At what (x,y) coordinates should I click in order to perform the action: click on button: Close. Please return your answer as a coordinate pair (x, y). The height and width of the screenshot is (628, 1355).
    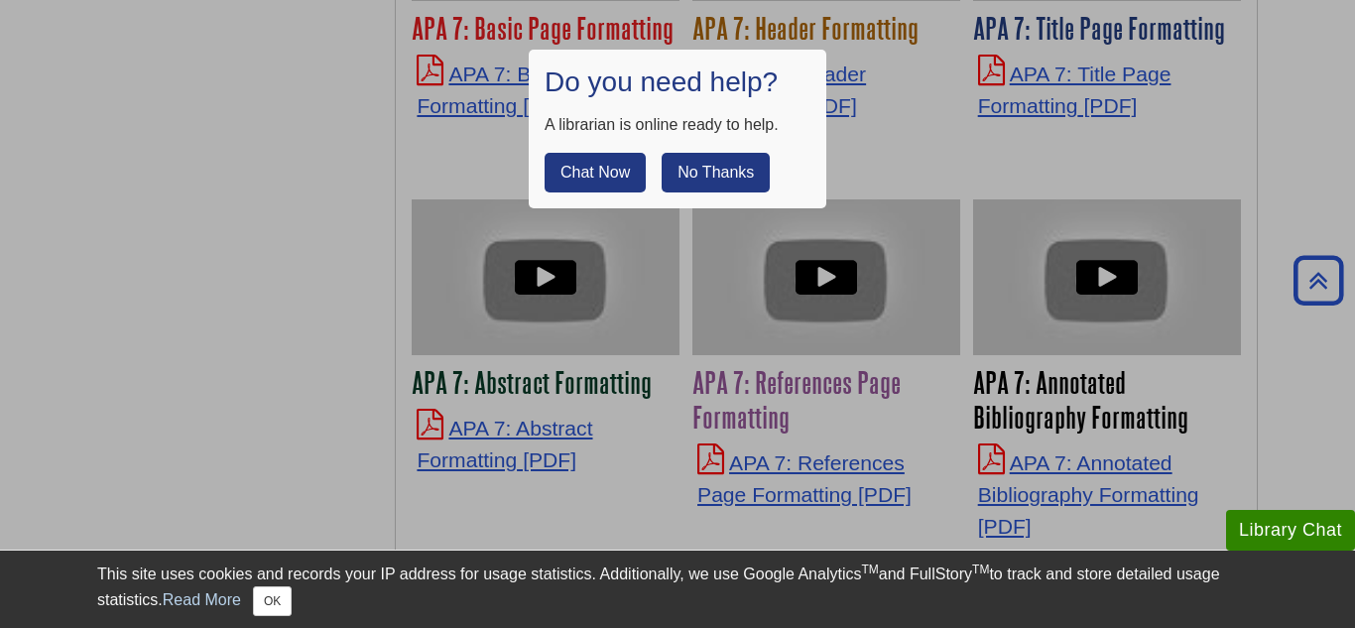
    Looking at the image, I should click on (272, 601).